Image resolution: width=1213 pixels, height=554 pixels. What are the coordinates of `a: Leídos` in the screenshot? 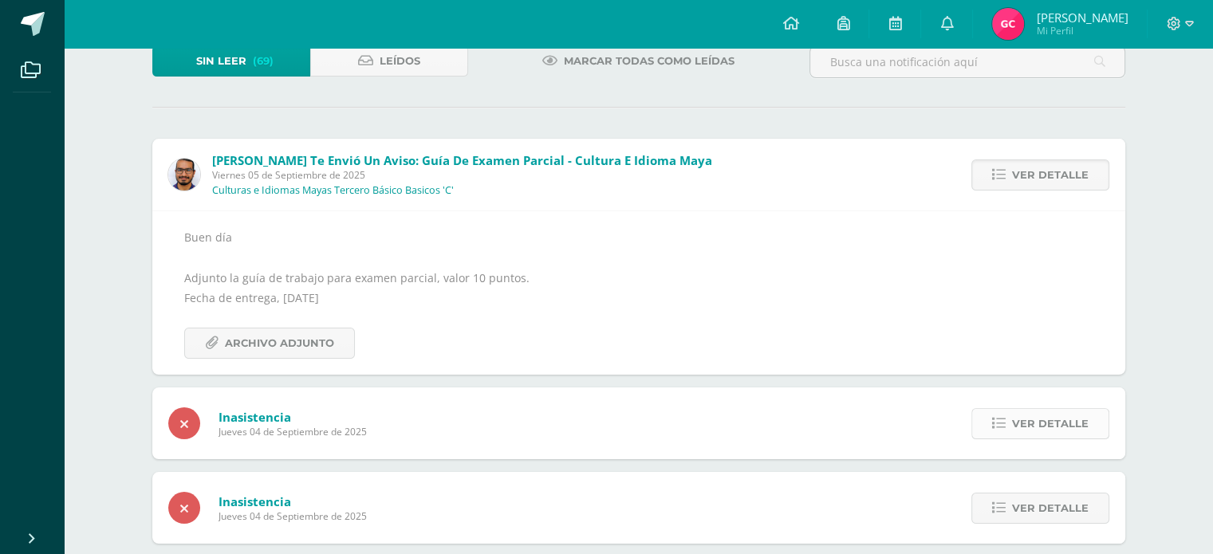 It's located at (389, 61).